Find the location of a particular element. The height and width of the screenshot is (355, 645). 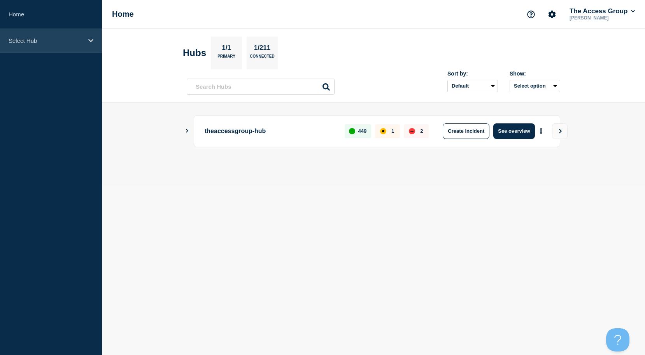

button: Support is located at coordinates (531, 14).